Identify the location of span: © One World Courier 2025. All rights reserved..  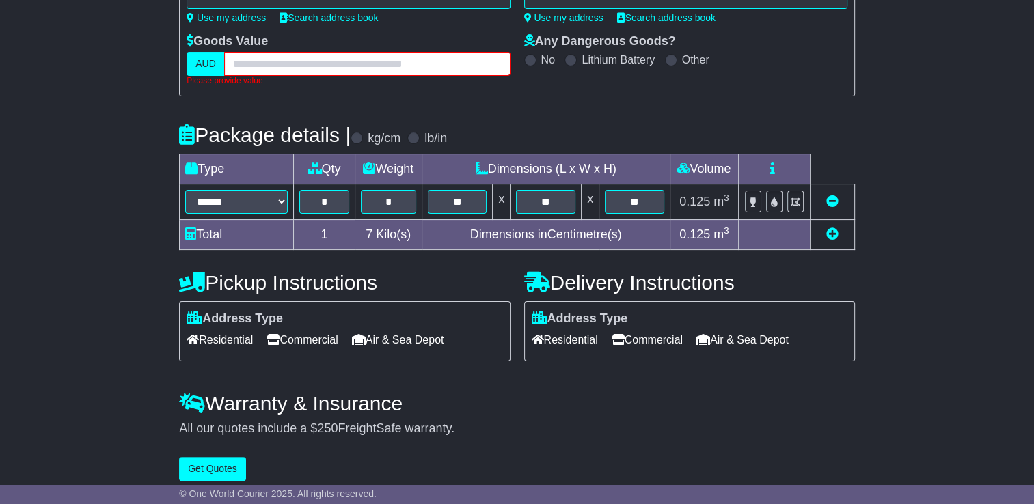
(277, 494).